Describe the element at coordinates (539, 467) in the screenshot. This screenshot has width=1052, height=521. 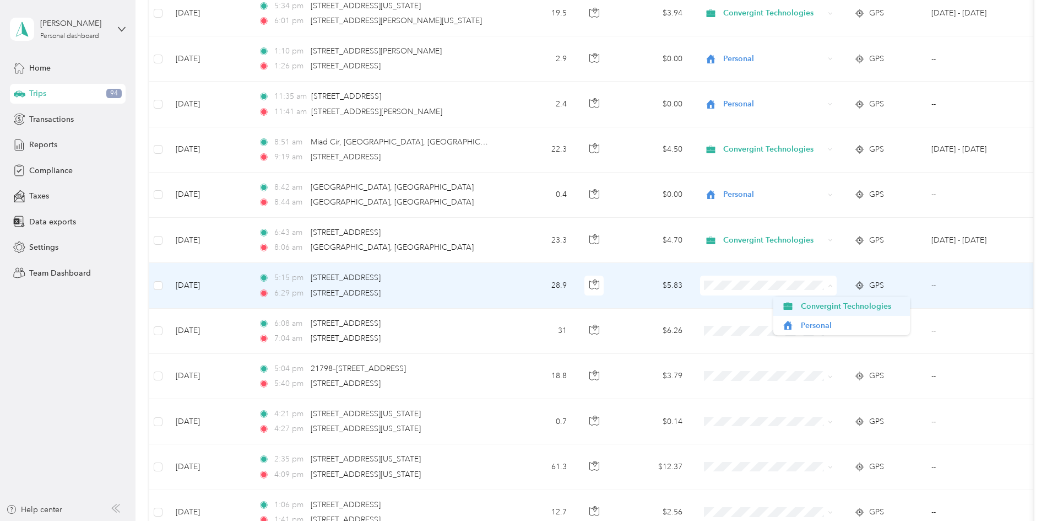
I see `td: 61.3` at that location.